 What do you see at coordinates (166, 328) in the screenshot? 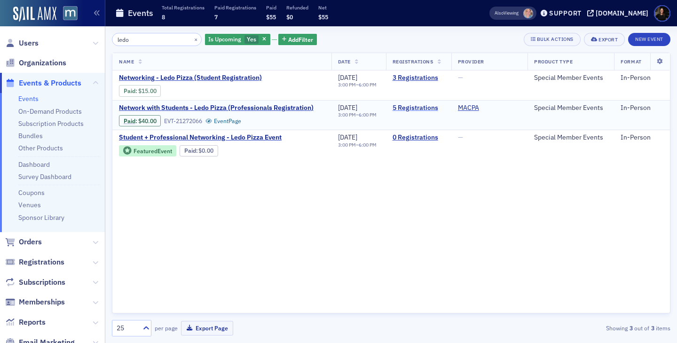
I see `label: per page` at bounding box center [166, 328].